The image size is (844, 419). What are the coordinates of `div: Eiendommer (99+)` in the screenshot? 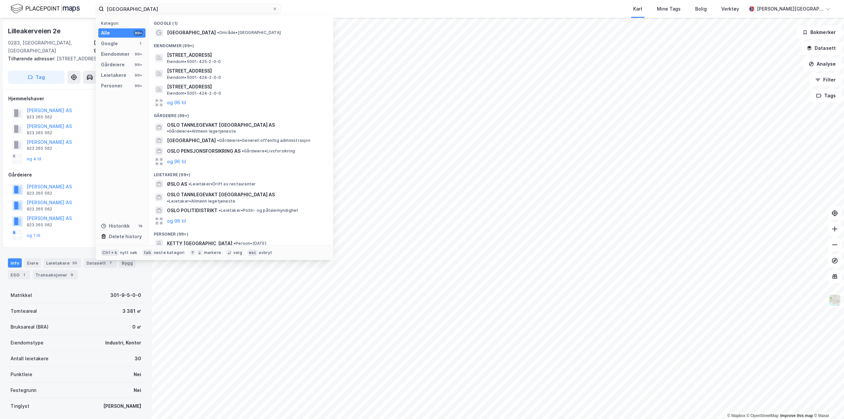 It's located at (241, 44).